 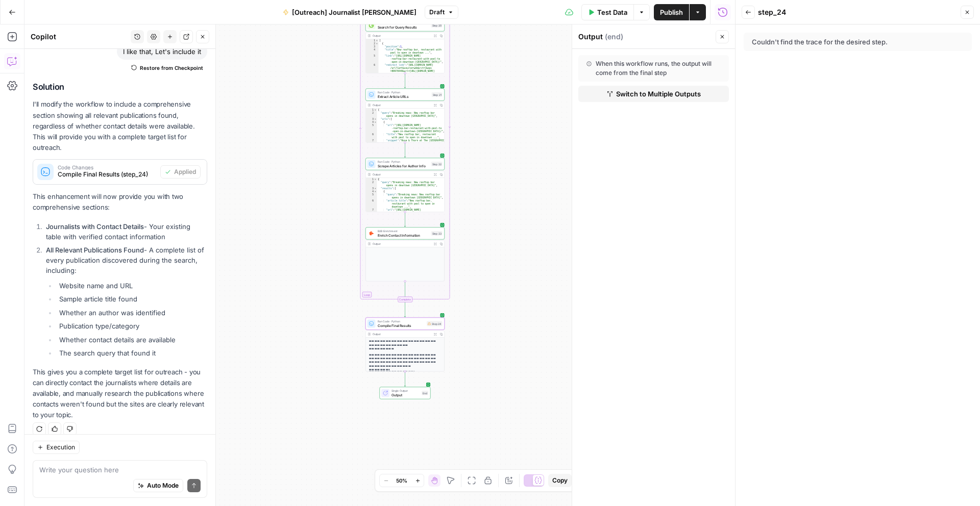 I want to click on button: Execution, so click(x=56, y=447).